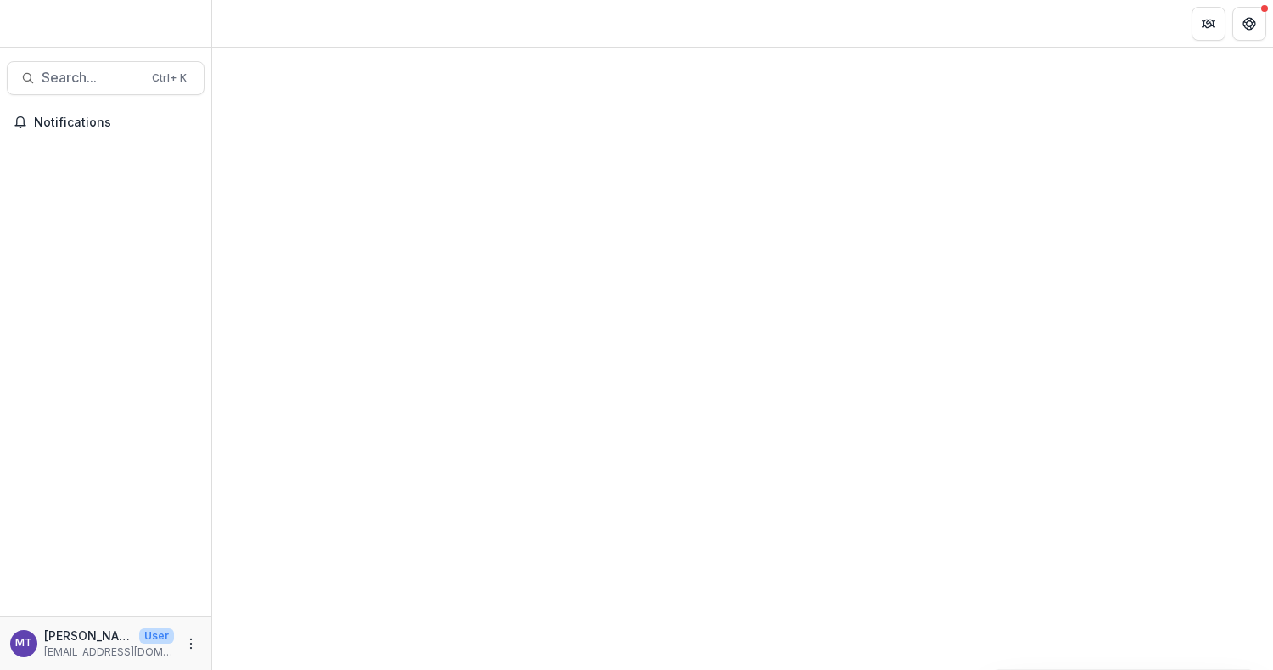  What do you see at coordinates (105, 122) in the screenshot?
I see `button: Notifications` at bounding box center [105, 122].